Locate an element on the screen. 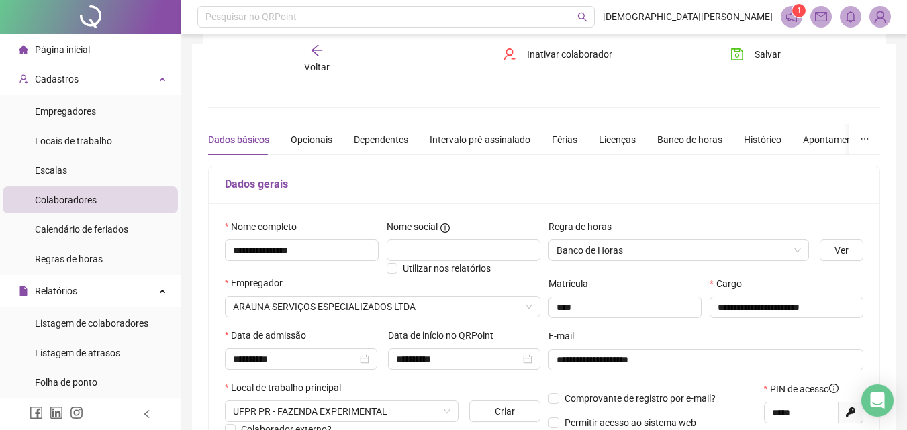  span: left is located at coordinates (147, 414).